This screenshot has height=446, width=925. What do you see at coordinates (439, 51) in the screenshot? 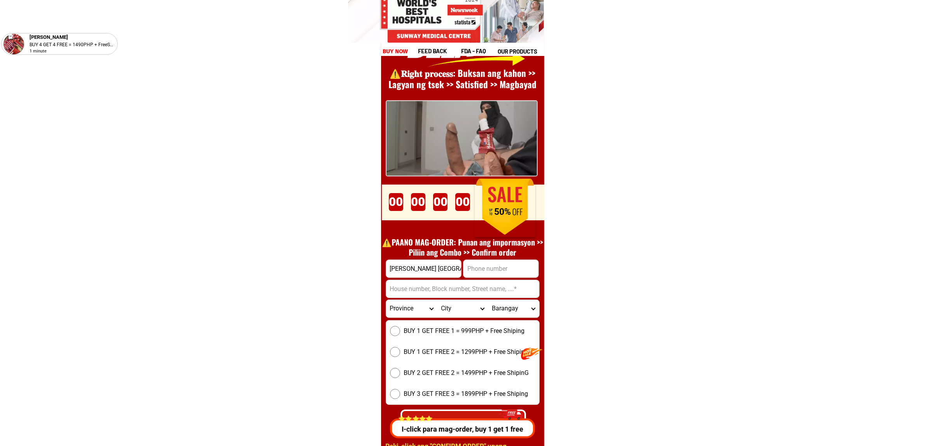
I see `h1: feed back` at bounding box center [439, 51].